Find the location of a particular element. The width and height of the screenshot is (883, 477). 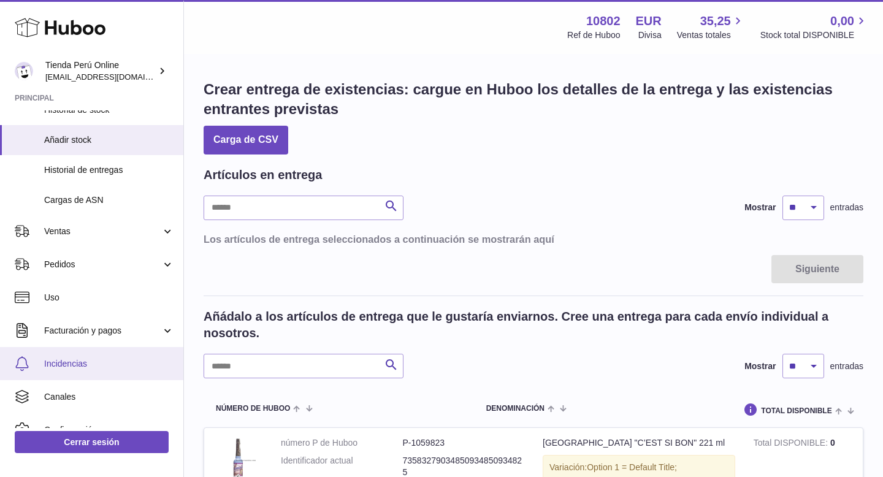

h3: Los artículos de entrega seleccionados a continuación se mostrarán aquí is located at coordinates (534, 239).